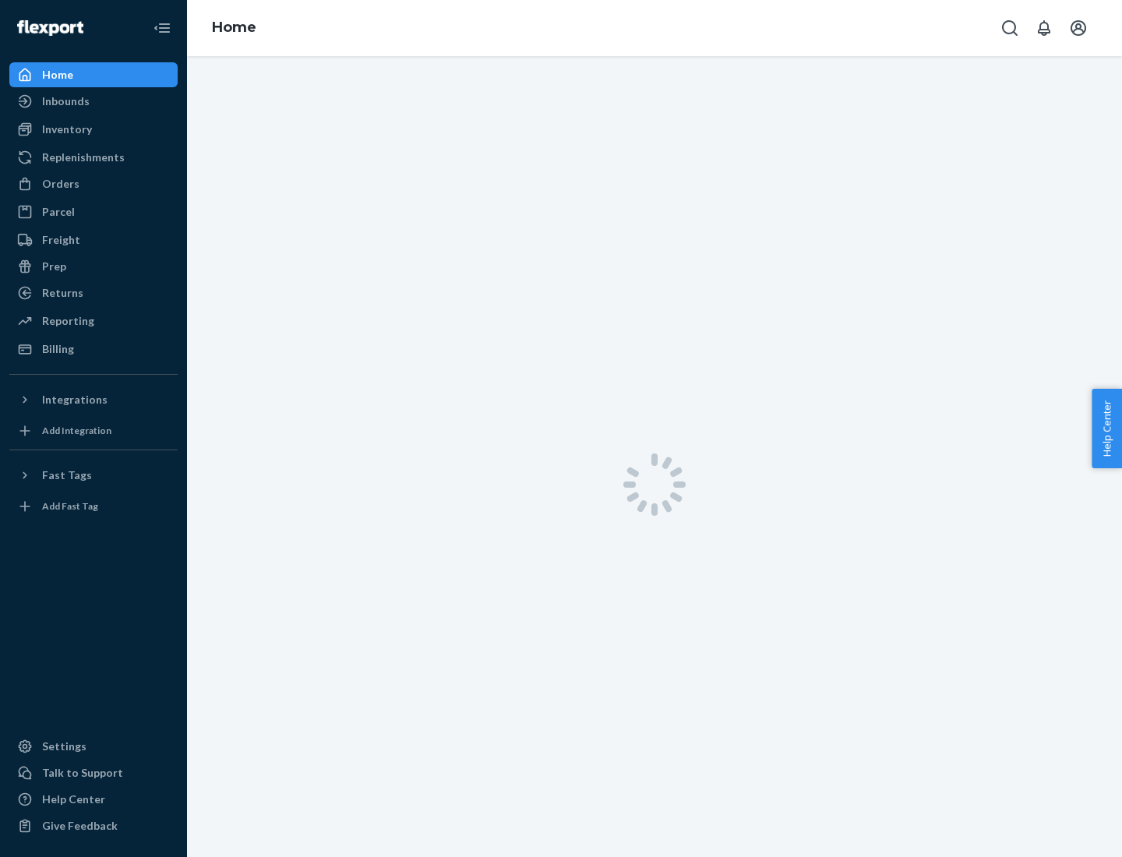  I want to click on a: Inbounds, so click(94, 101).